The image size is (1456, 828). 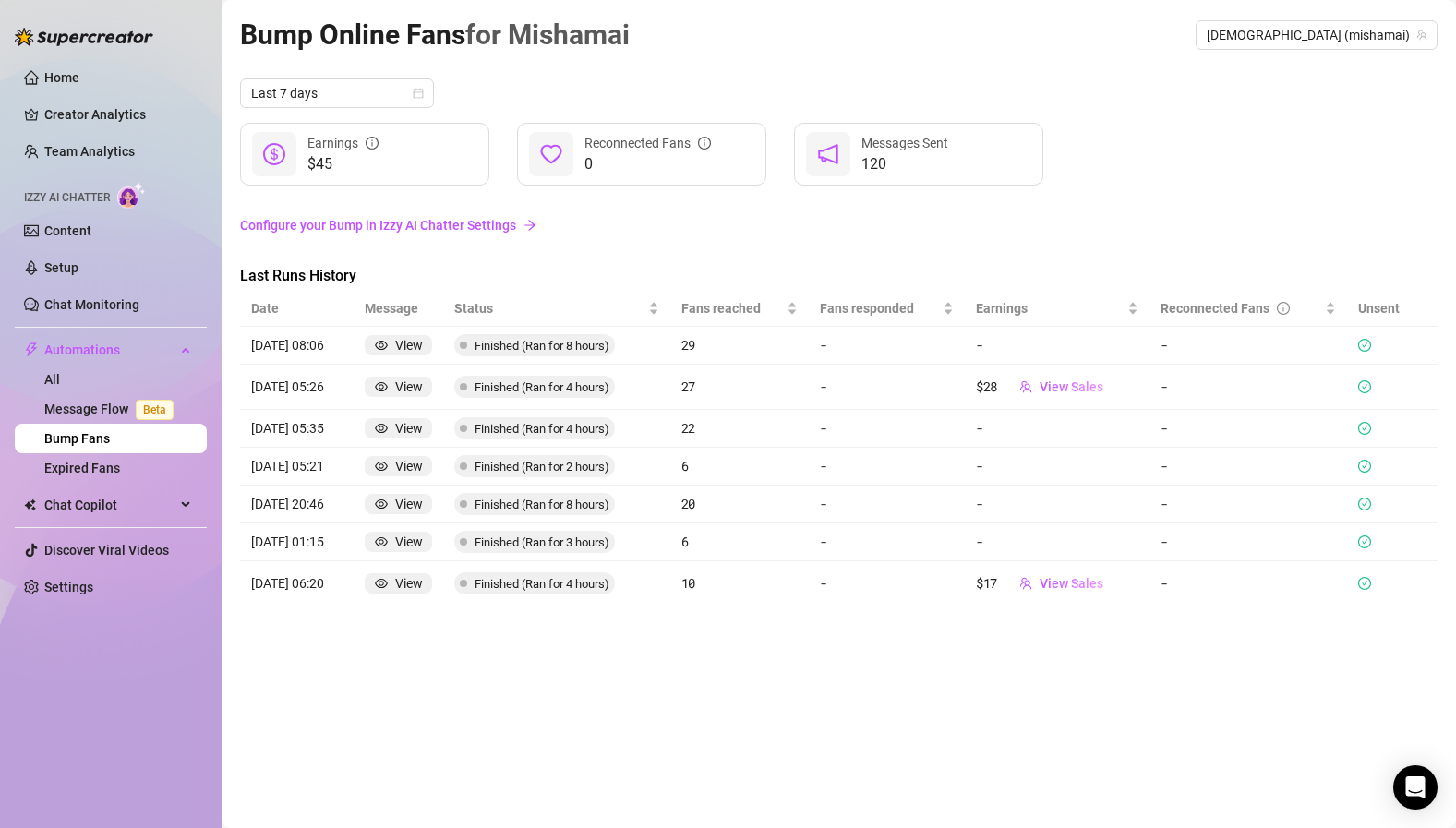 What do you see at coordinates (740, 584) in the screenshot?
I see `article: 10` at bounding box center [740, 584].